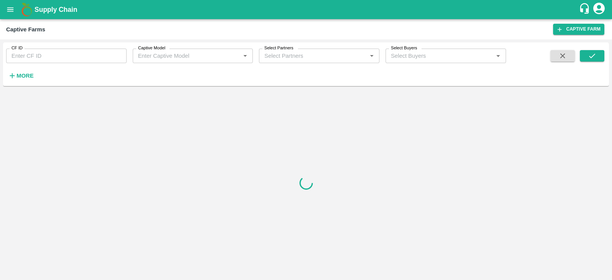 The image size is (612, 280). I want to click on button: open drawer, so click(10, 10).